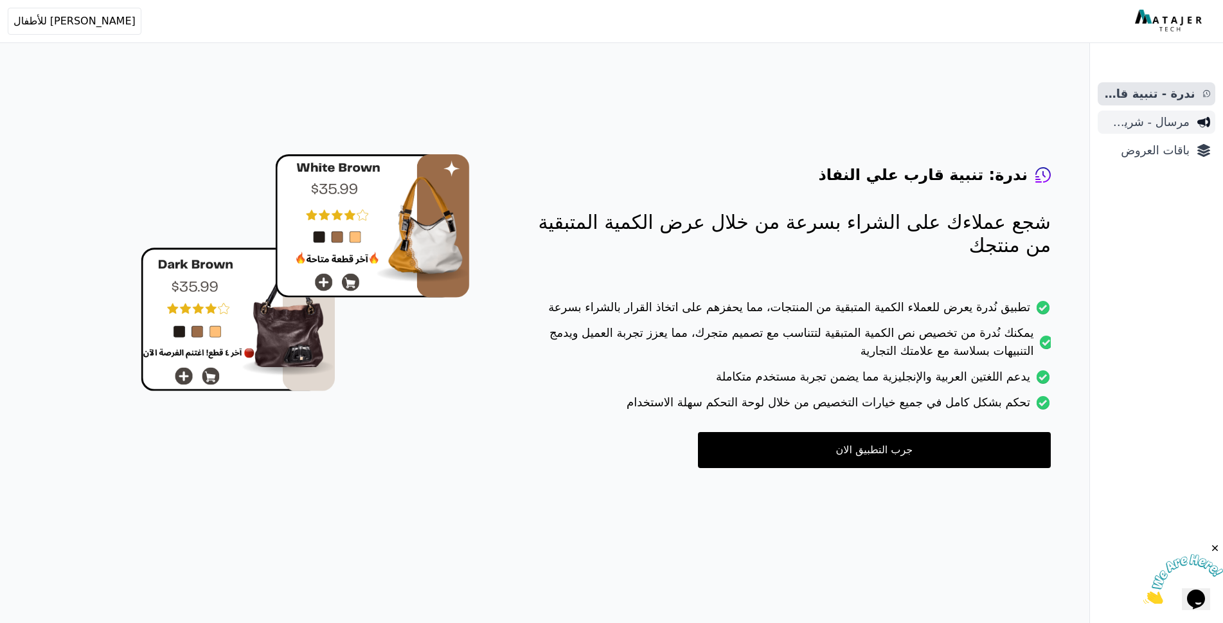  I want to click on a: جرب التطبيق الان, so click(874, 450).